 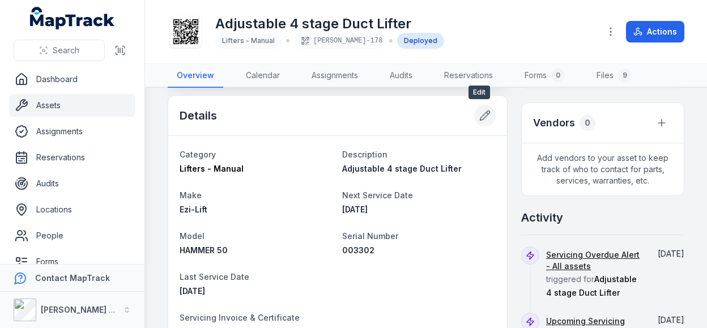 I want to click on span: Servicing Invoice & Certificate, so click(x=240, y=317).